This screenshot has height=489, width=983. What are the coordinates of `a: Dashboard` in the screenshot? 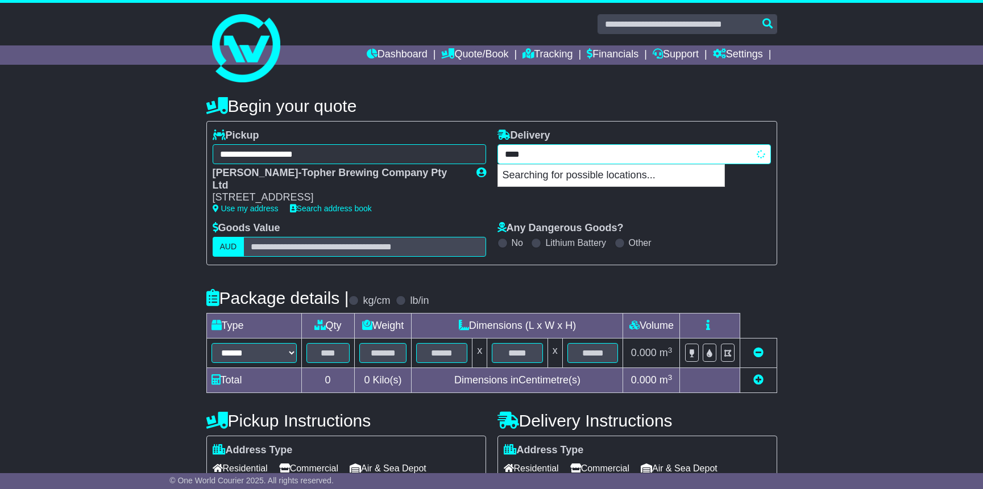 It's located at (397, 55).